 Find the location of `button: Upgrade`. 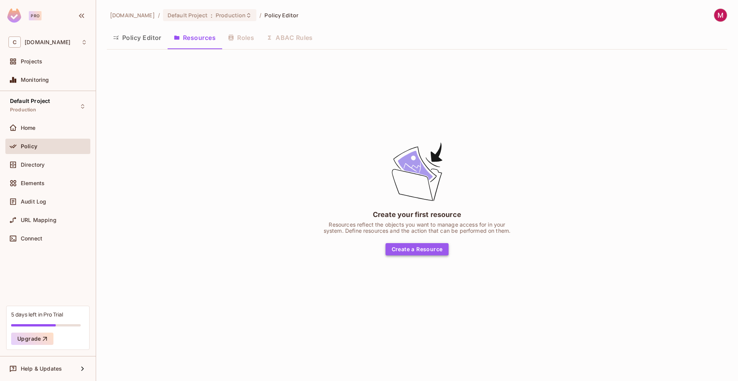

button: Upgrade is located at coordinates (32, 339).